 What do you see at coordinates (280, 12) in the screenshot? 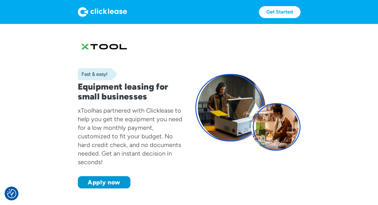
I see `a: Get Started` at bounding box center [280, 12].